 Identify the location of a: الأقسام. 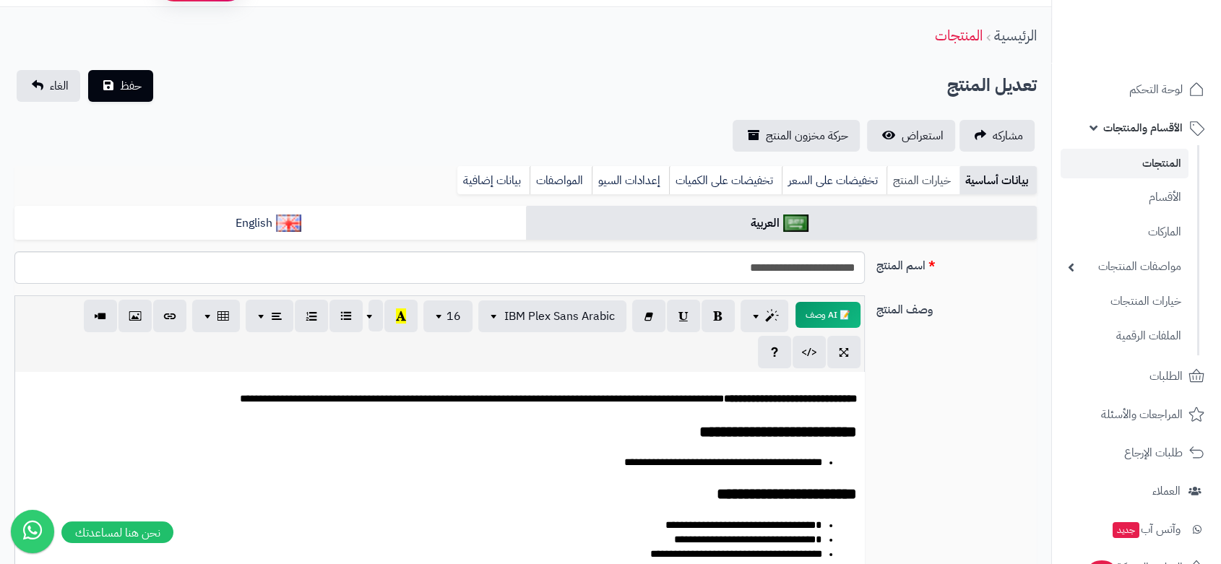
(1124, 197).